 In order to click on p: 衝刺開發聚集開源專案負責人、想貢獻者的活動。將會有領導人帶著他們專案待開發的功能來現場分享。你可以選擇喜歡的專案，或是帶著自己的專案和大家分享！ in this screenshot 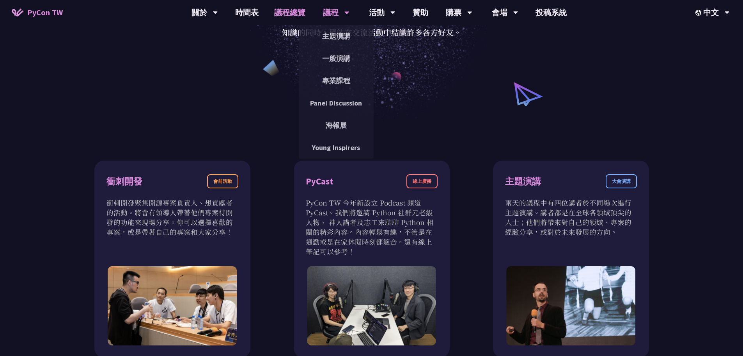, I will do `click(173, 217)`.